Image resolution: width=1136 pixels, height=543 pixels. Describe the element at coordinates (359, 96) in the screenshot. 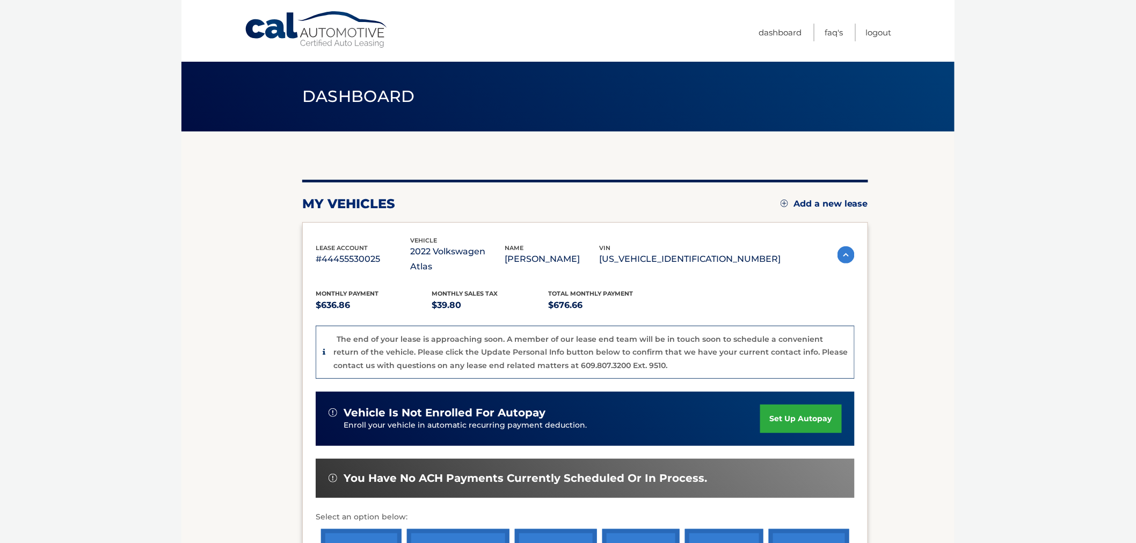

I see `span: Dashboard` at that location.